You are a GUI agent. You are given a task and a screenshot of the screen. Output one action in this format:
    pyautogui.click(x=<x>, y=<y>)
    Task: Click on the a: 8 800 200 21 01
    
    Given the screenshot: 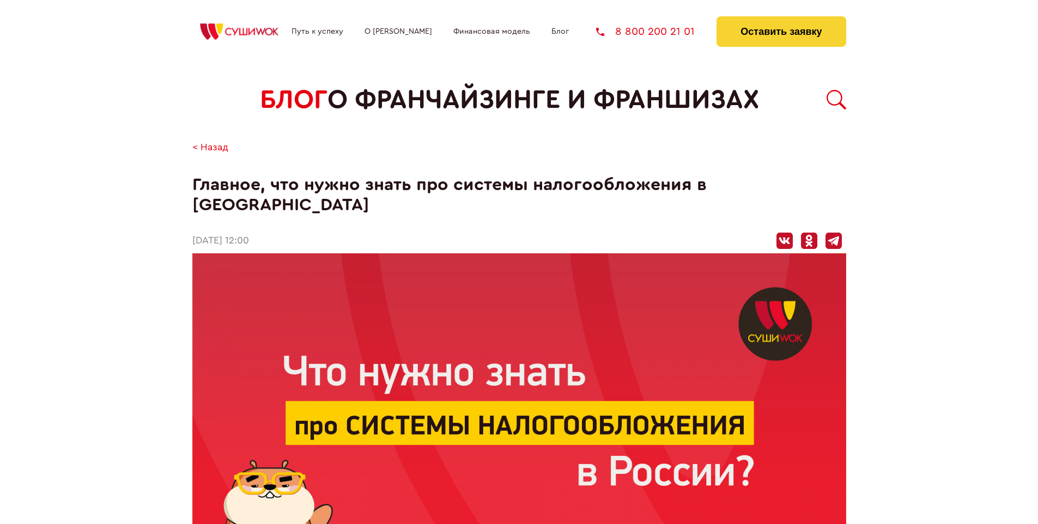 What is the action you would take?
    pyautogui.click(x=645, y=32)
    